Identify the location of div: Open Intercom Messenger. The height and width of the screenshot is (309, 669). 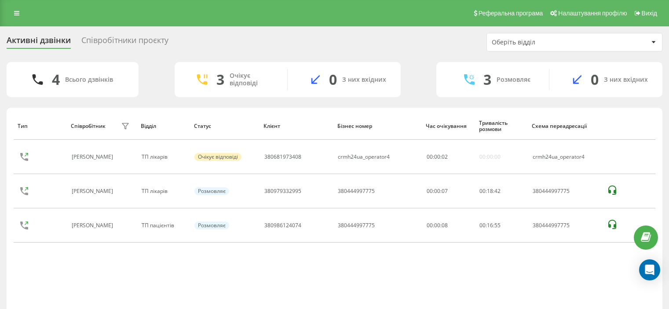
(650, 270).